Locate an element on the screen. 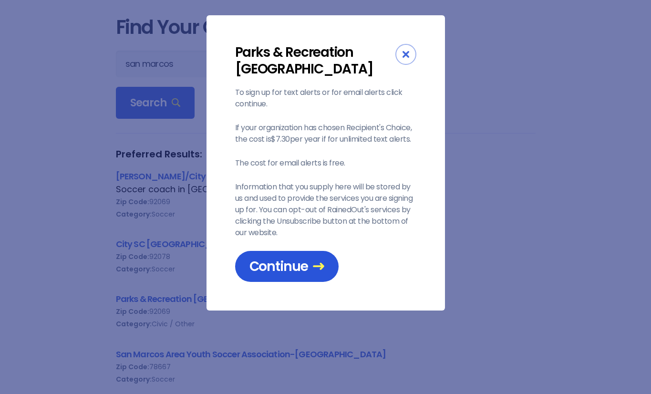 The width and height of the screenshot is (651, 394). div: Close is located at coordinates (406, 54).